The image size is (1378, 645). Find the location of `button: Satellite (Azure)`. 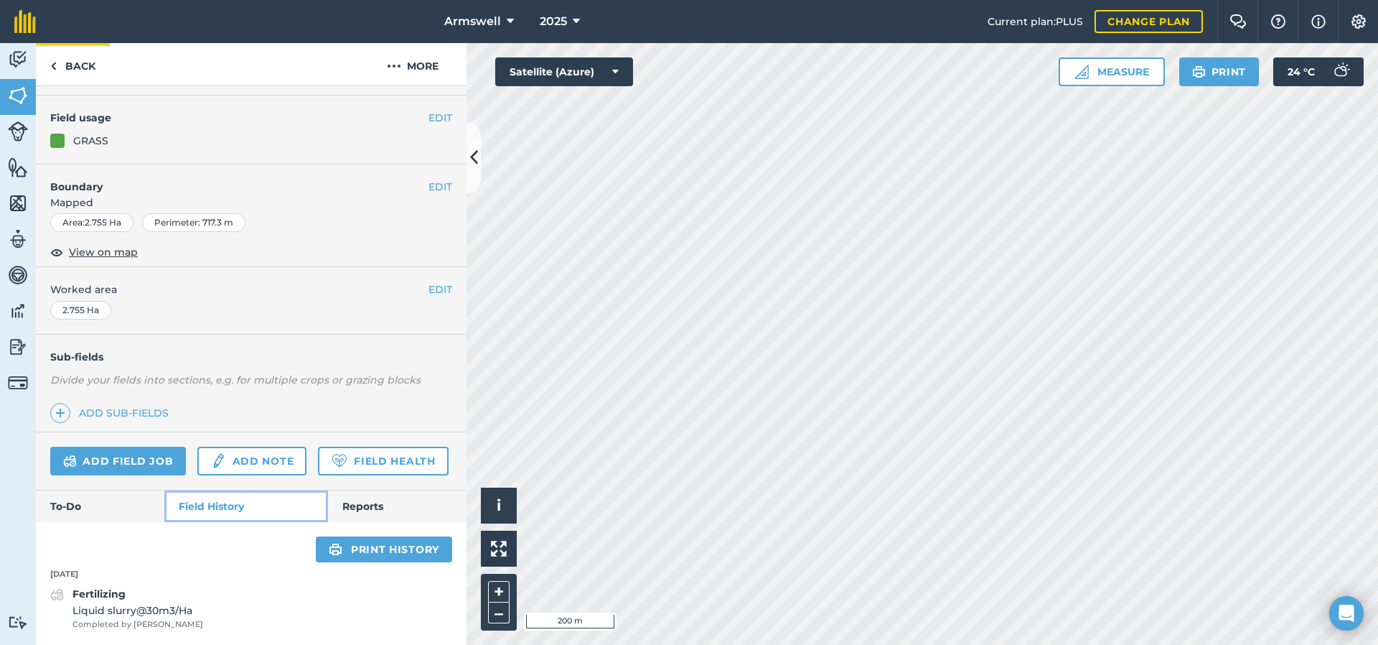

button: Satellite (Azure) is located at coordinates (564, 72).